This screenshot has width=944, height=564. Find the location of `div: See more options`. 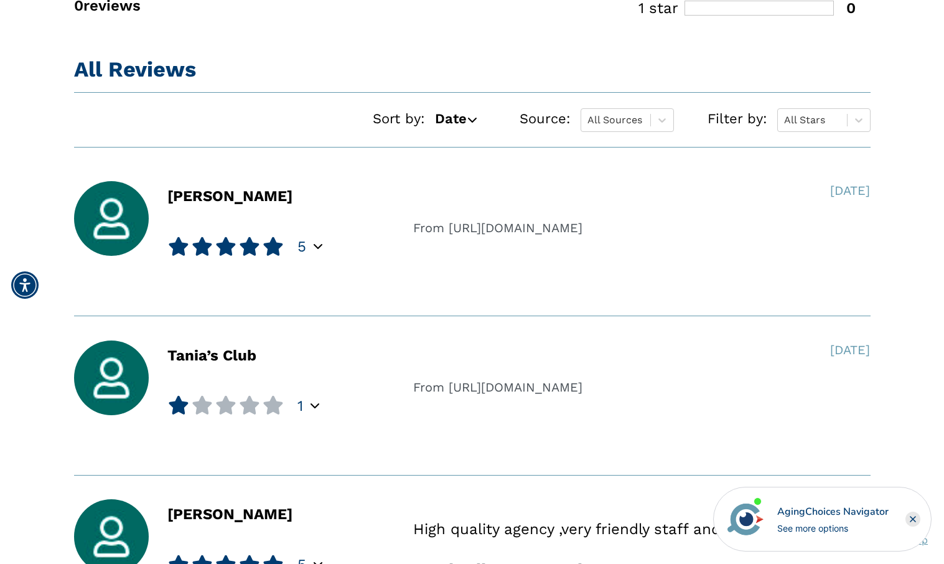

div: See more options is located at coordinates (833, 528).